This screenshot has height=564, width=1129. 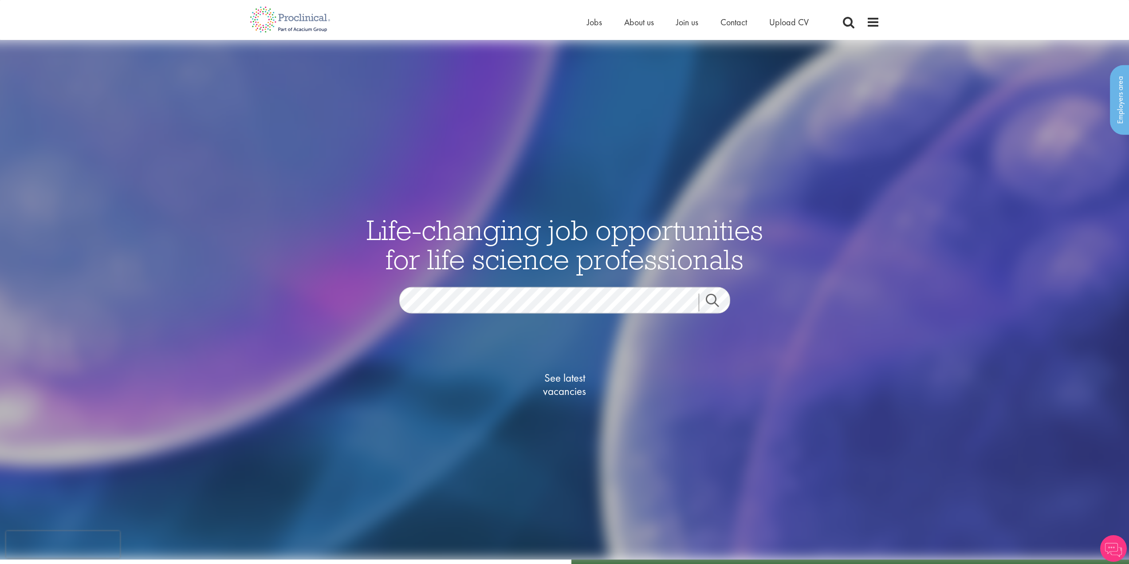 I want to click on a: About us, so click(x=639, y=22).